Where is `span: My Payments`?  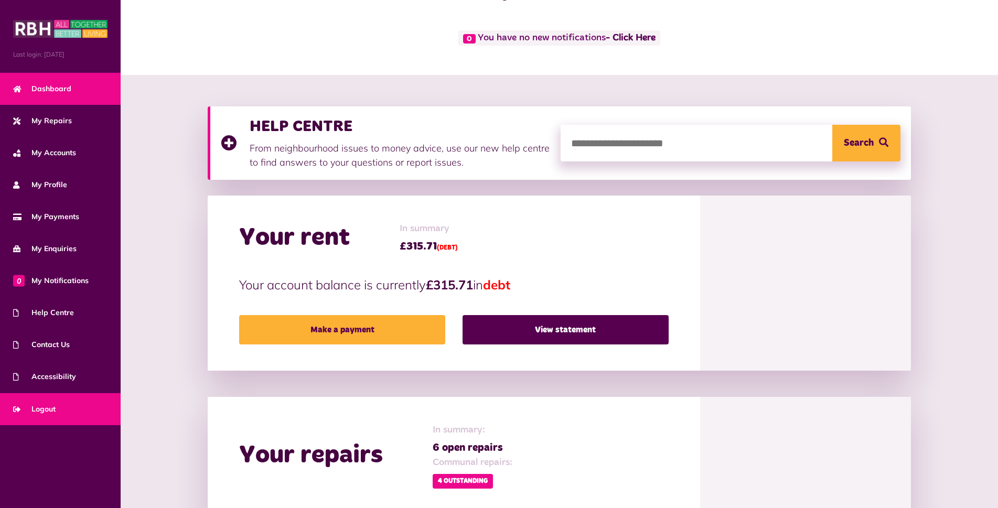
span: My Payments is located at coordinates (46, 216).